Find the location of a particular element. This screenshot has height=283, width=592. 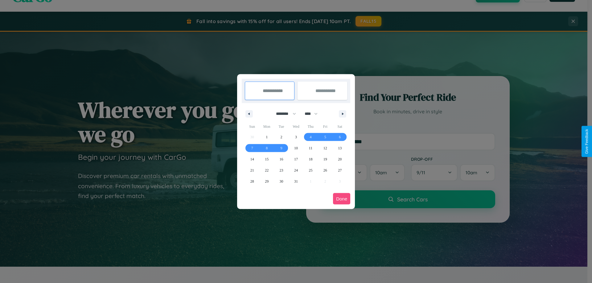

button: 29 is located at coordinates (266, 181).